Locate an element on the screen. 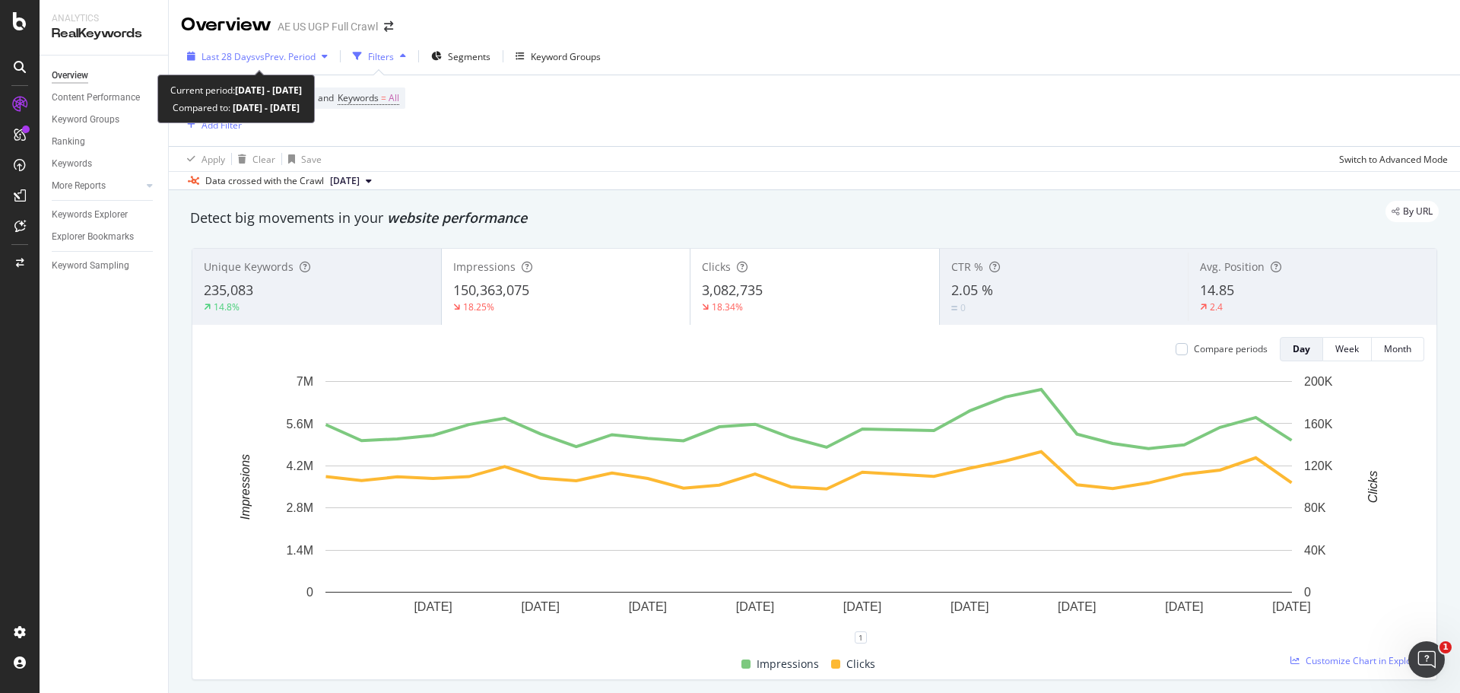 The height and width of the screenshot is (693, 1460). span: Segments is located at coordinates (469, 56).